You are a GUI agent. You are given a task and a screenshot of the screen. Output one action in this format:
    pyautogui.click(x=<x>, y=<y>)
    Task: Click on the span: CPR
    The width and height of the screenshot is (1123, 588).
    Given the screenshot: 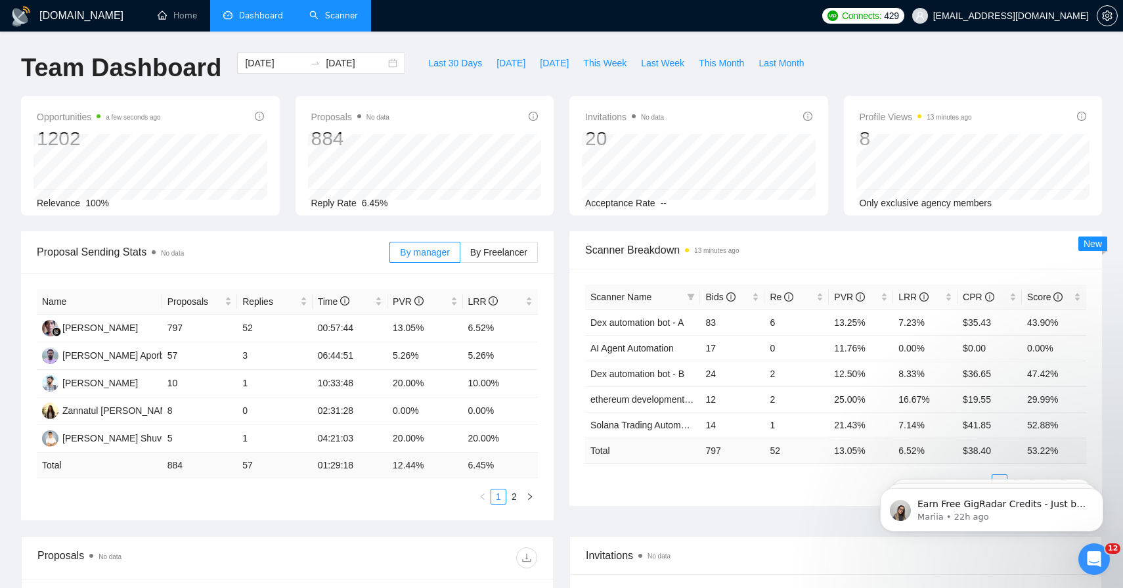 What is the action you would take?
    pyautogui.click(x=977, y=297)
    